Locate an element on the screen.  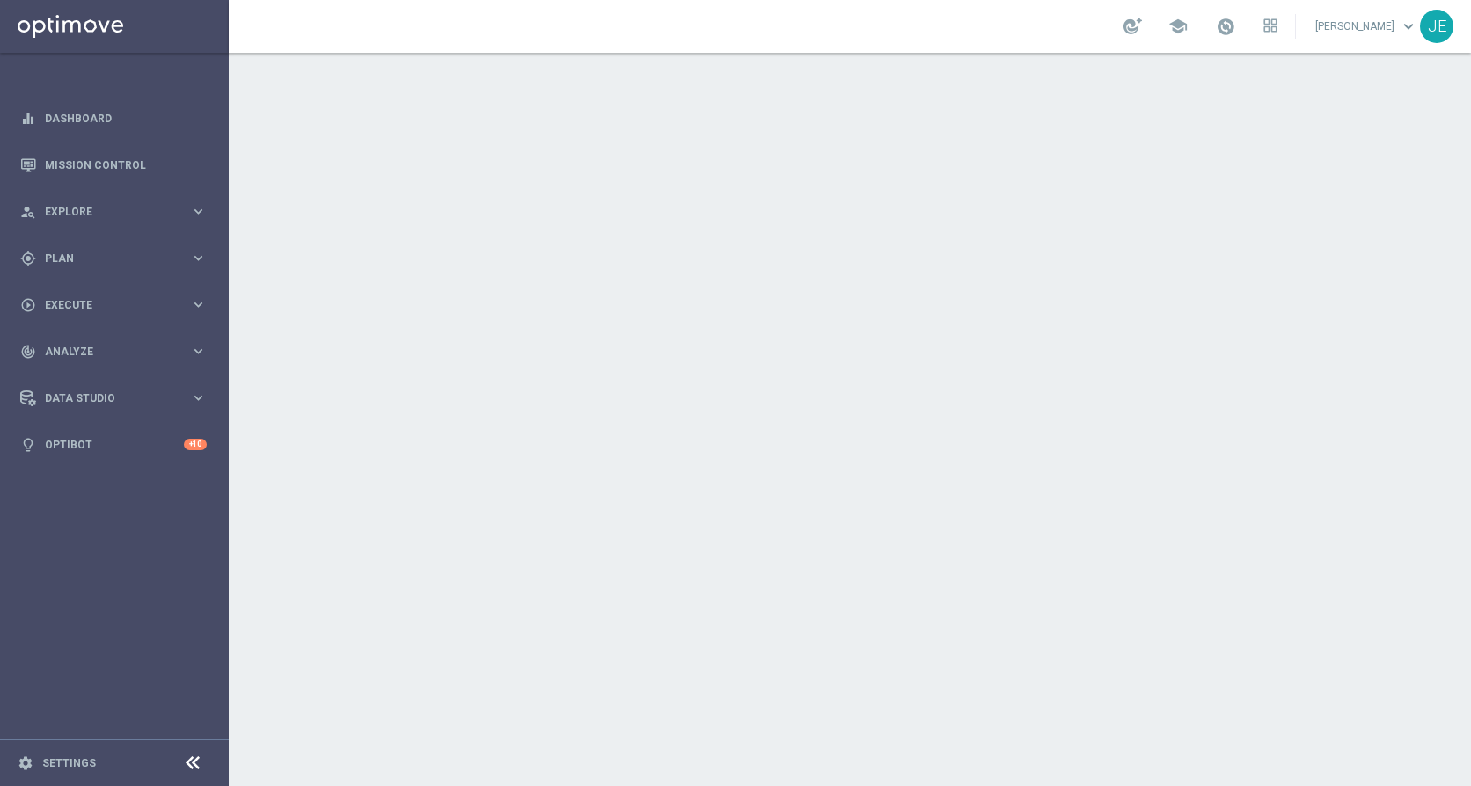
div: Plan is located at coordinates (105, 259).